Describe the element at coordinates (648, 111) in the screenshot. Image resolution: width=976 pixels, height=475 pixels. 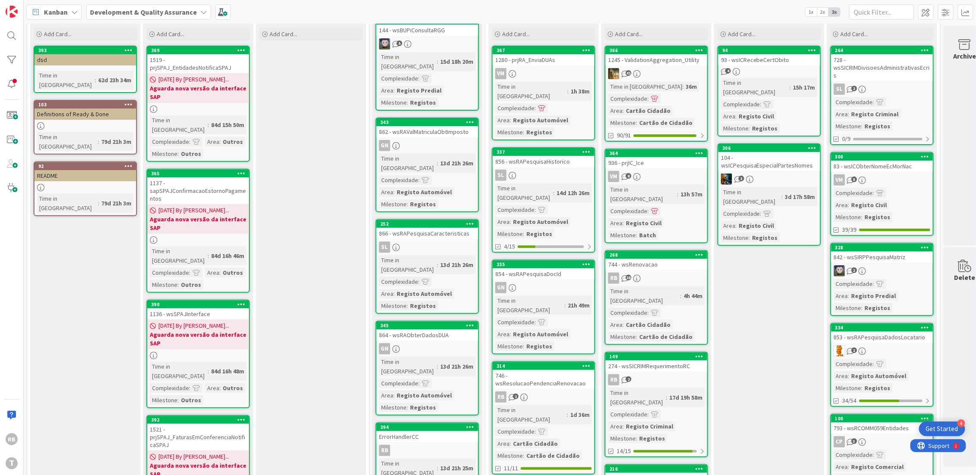
I see `div: Cartão Cidadão` at that location.